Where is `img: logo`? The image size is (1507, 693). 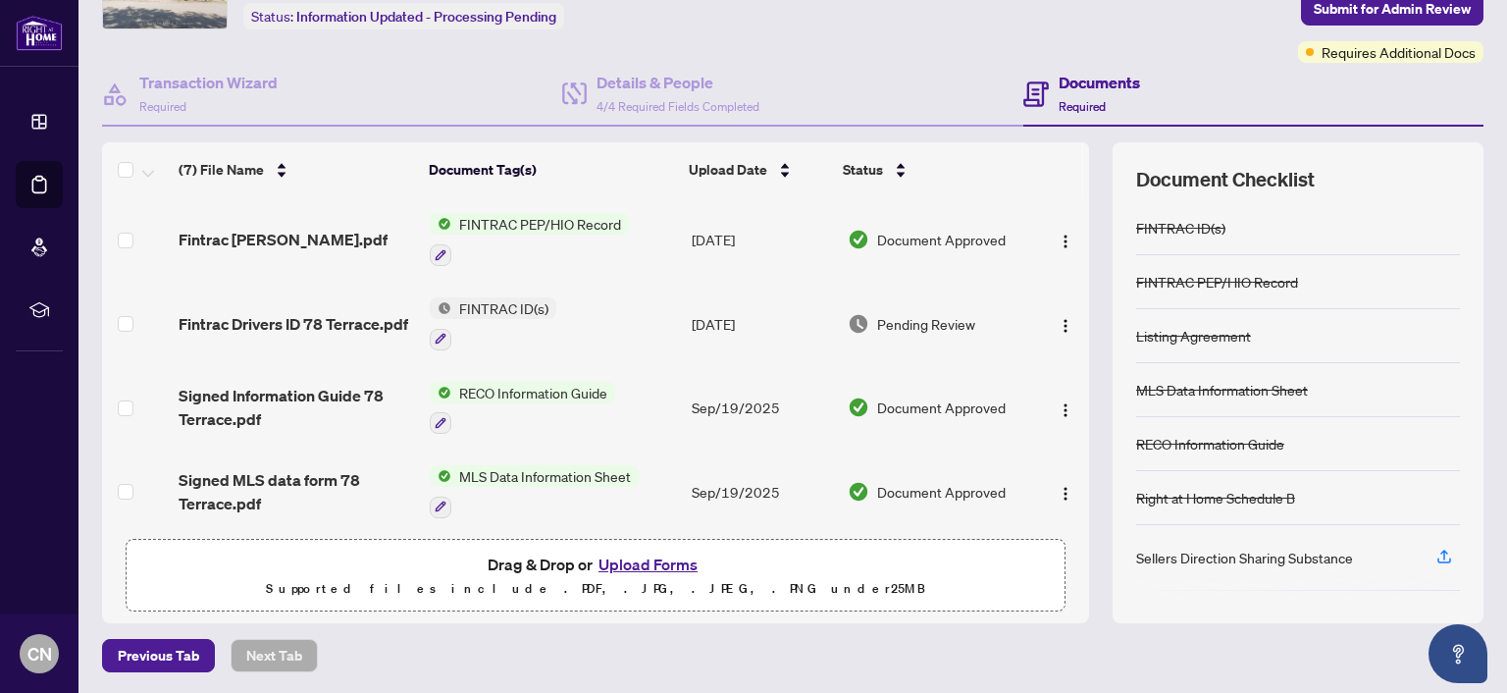 img: logo is located at coordinates (39, 32).